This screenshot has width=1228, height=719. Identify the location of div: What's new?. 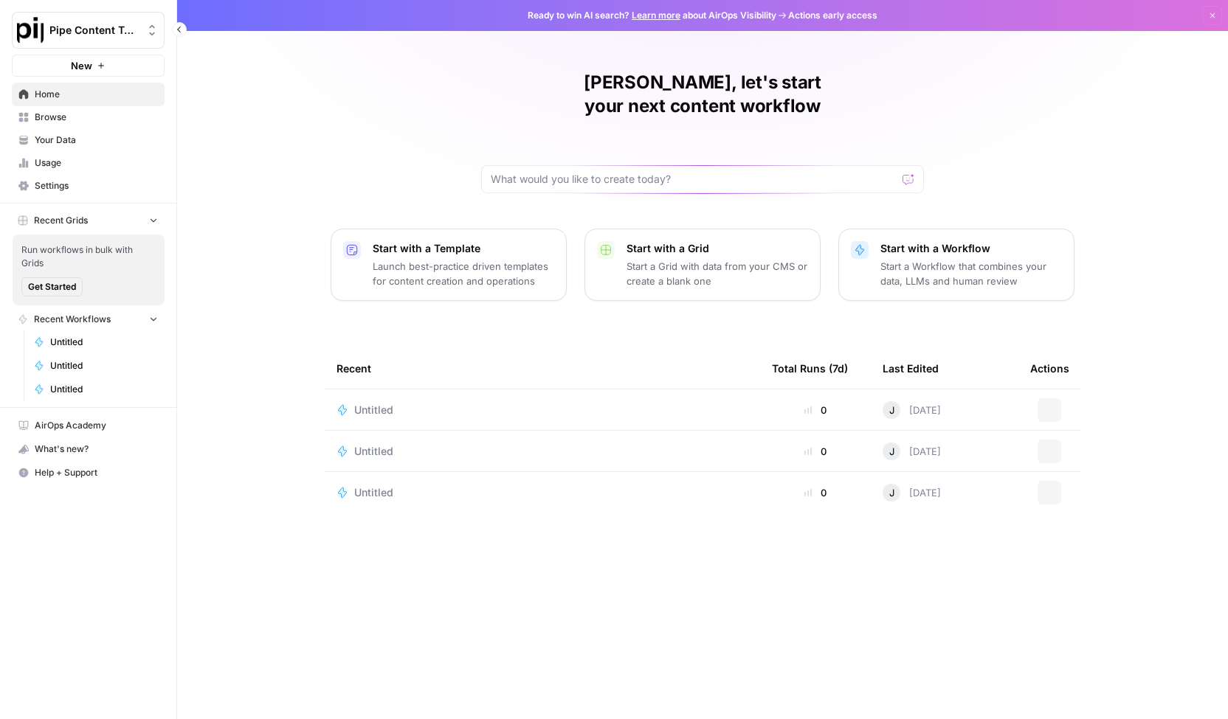
(88, 449).